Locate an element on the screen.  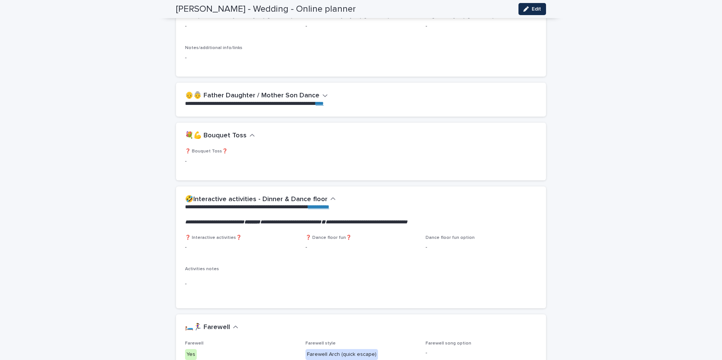
button: Edit is located at coordinates (532, 9).